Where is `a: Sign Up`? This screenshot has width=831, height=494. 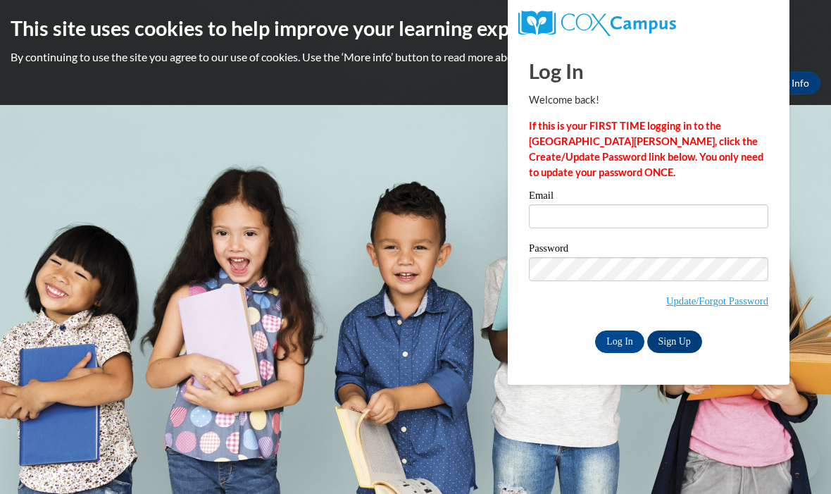
a: Sign Up is located at coordinates (675, 341).